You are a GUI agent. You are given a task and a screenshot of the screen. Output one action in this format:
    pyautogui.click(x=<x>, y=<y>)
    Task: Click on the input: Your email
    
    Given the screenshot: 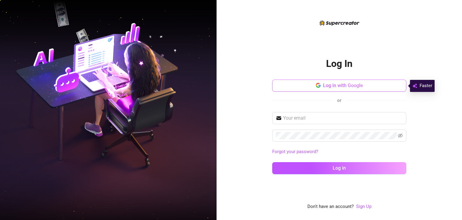 What is the action you would take?
    pyautogui.click(x=343, y=118)
    